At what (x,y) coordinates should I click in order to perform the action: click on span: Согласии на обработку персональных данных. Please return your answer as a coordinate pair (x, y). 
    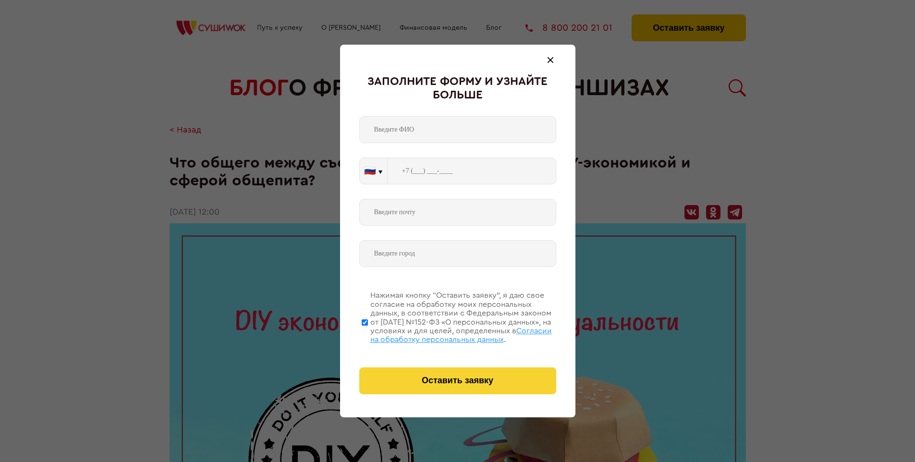
    Looking at the image, I should click on (461, 335).